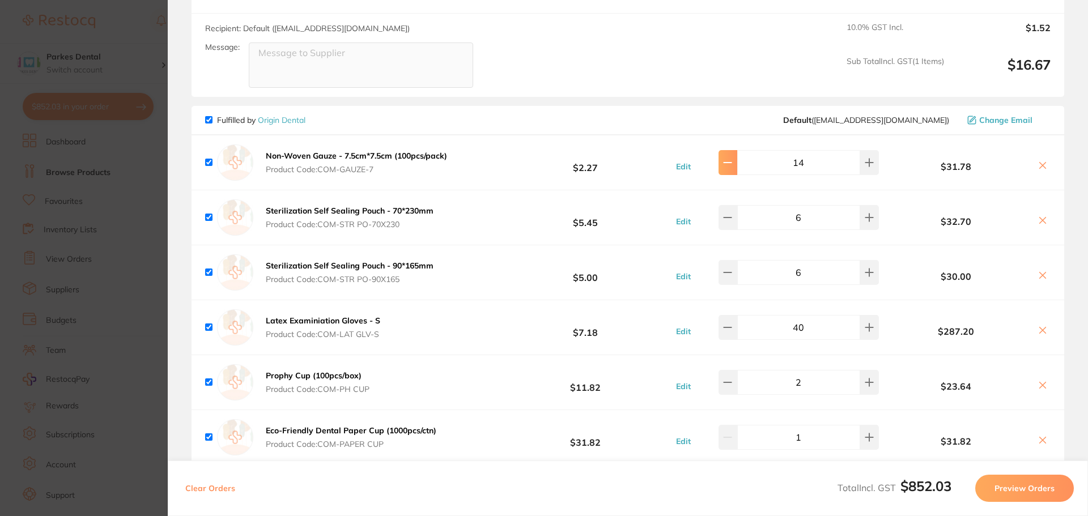 This screenshot has height=516, width=1088. What do you see at coordinates (317, 382) in the screenshot?
I see `button: Prophy Cup (100pcs/box) Product Code:COM-PH CUP` at bounding box center [317, 382].